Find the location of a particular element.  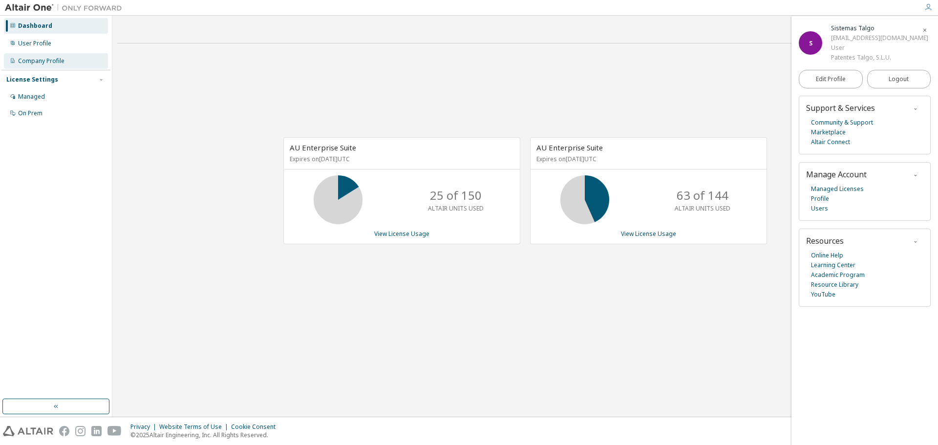

button: Logout is located at coordinates (899, 79).